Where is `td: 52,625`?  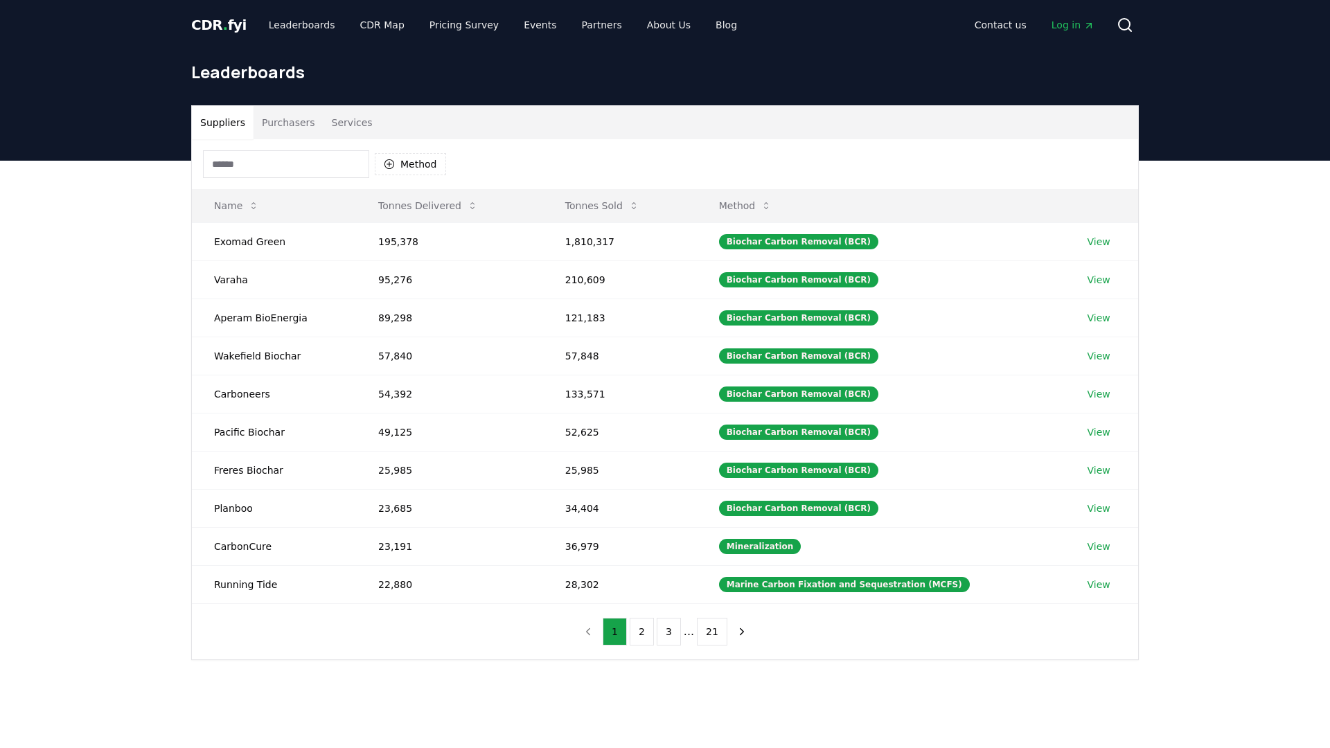
td: 52,625 is located at coordinates (620, 431).